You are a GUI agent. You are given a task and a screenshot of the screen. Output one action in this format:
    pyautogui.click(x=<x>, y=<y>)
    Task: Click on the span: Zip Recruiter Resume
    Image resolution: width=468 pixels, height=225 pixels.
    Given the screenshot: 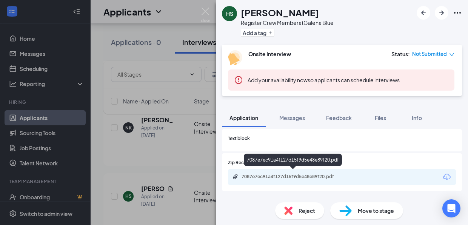 What is the action you would take?
    pyautogui.click(x=251, y=163)
    